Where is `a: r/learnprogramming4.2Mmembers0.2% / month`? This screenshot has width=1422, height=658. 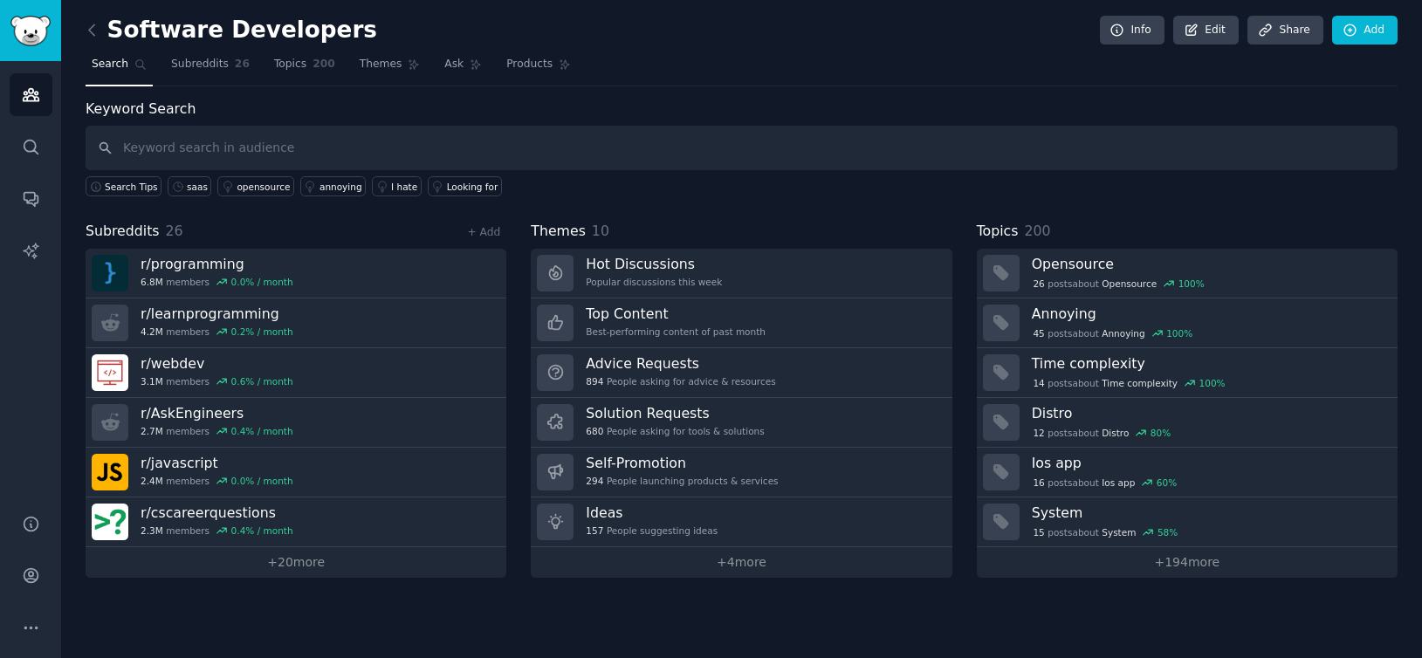
a: r/learnprogramming4.2Mmembers0.2% / month is located at coordinates (296, 323).